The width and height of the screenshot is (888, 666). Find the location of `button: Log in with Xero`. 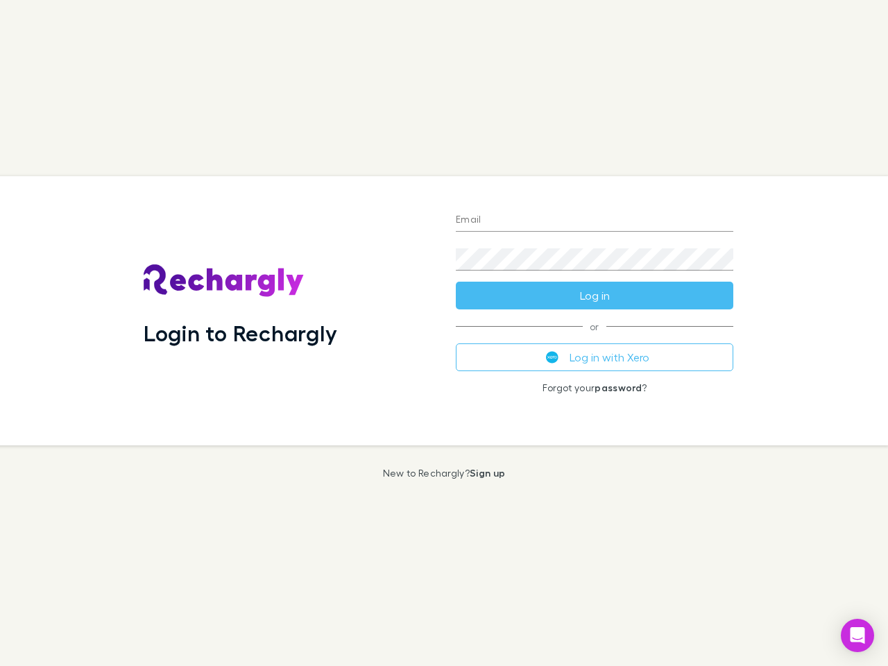

button: Log in with Xero is located at coordinates (595, 357).